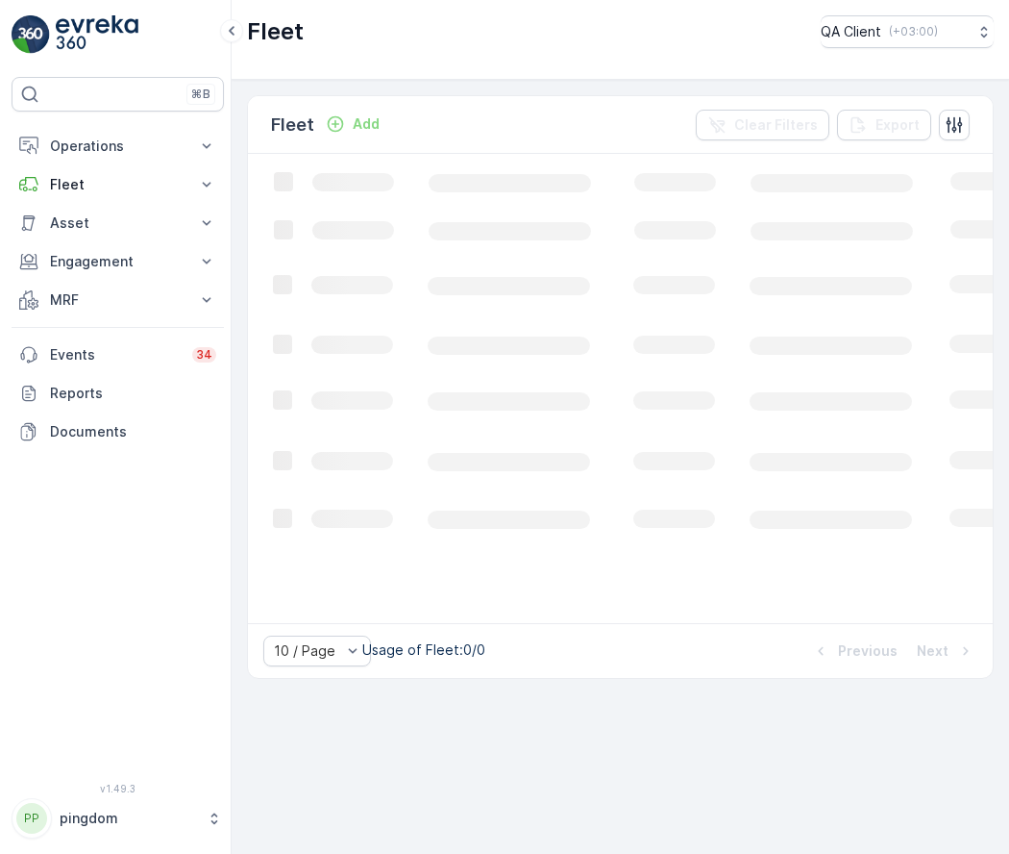  What do you see at coordinates (117, 146) in the screenshot?
I see `p: Operations` at bounding box center [117, 146].